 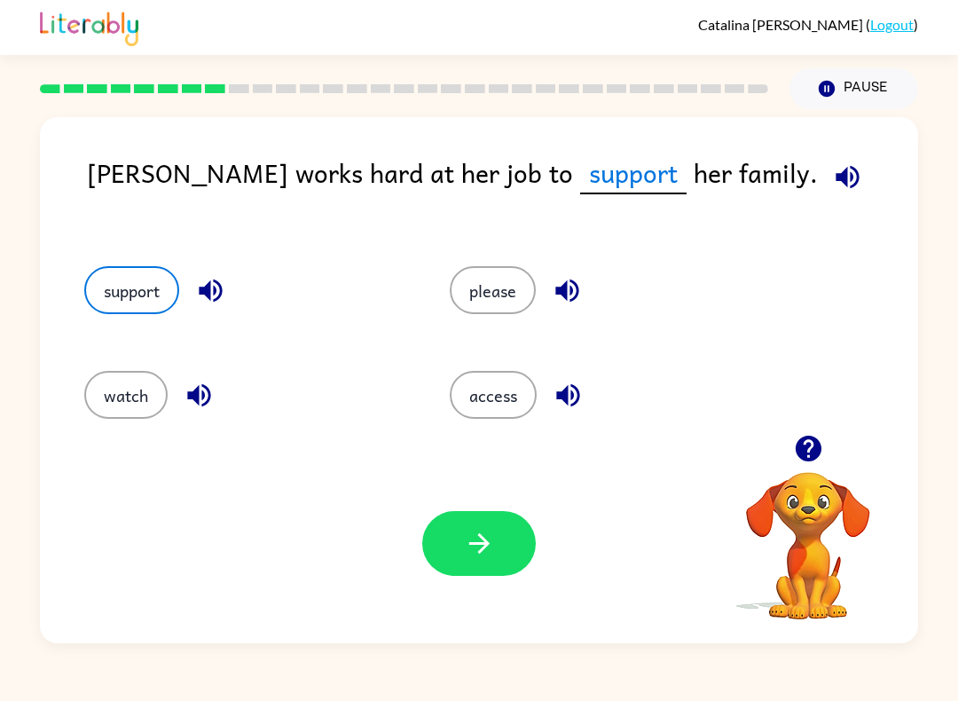 What do you see at coordinates (892, 24) in the screenshot?
I see `a: Logout` at bounding box center [892, 24].